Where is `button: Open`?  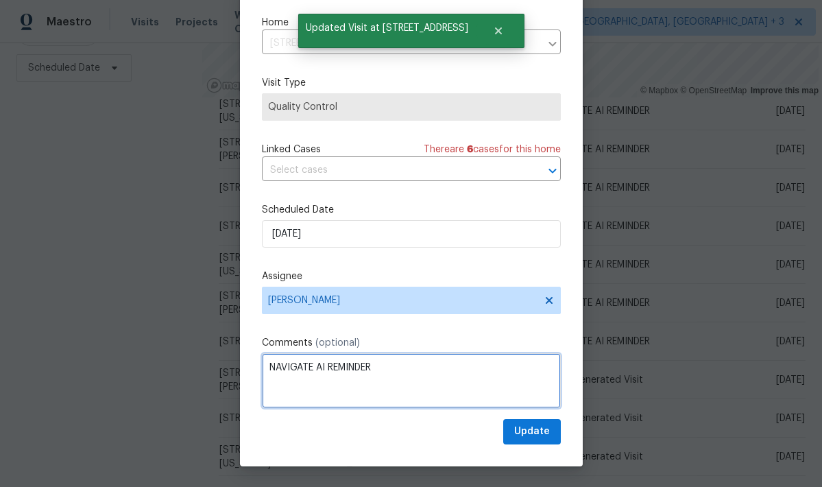
button: Open is located at coordinates (553, 171).